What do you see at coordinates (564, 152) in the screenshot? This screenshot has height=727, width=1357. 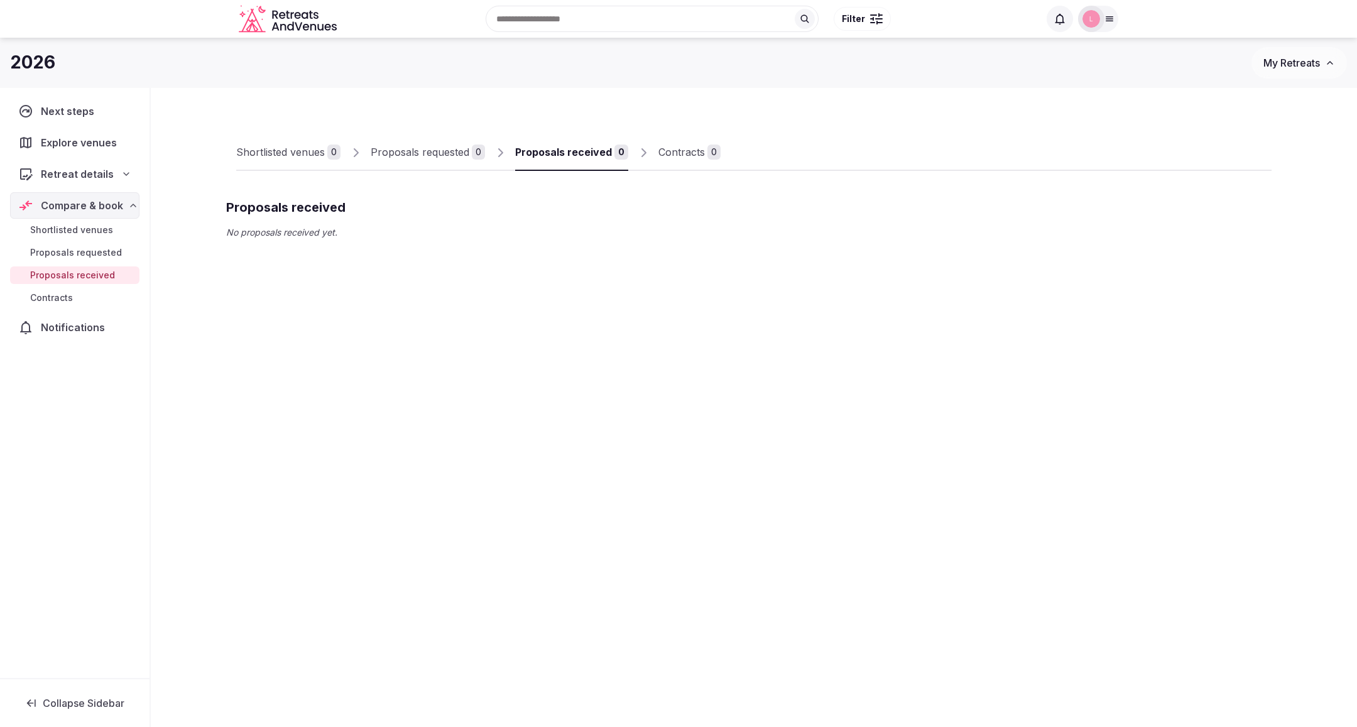 I see `div: Proposals received` at bounding box center [564, 152].